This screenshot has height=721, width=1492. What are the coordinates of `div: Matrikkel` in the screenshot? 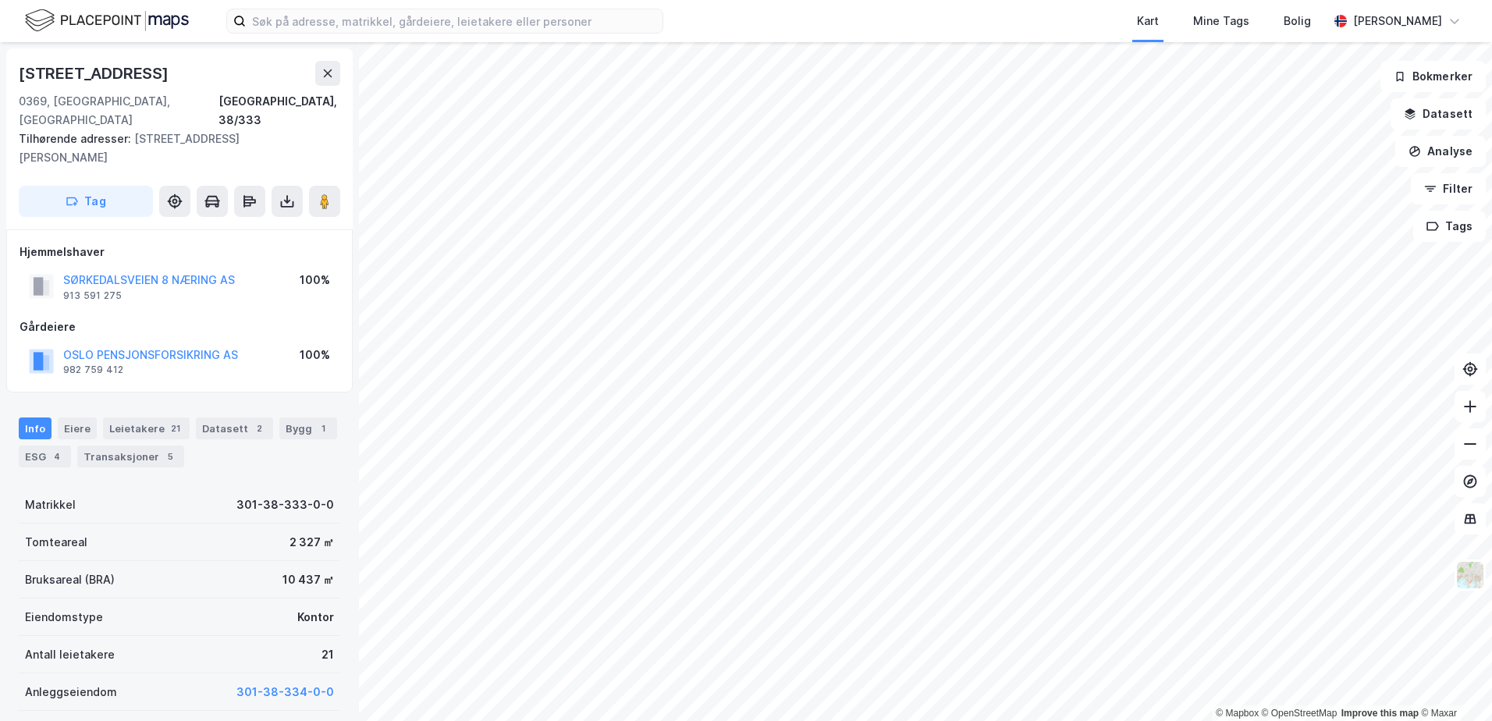 It's located at (50, 505).